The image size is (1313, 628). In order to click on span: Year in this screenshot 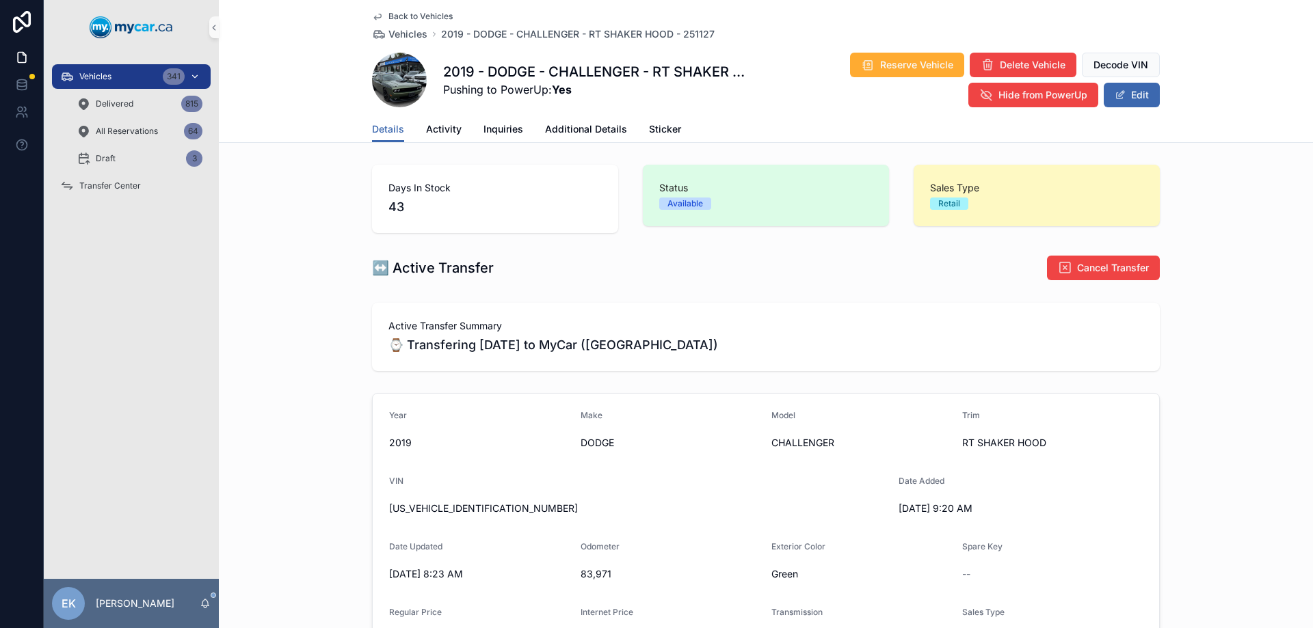, I will do `click(398, 415)`.